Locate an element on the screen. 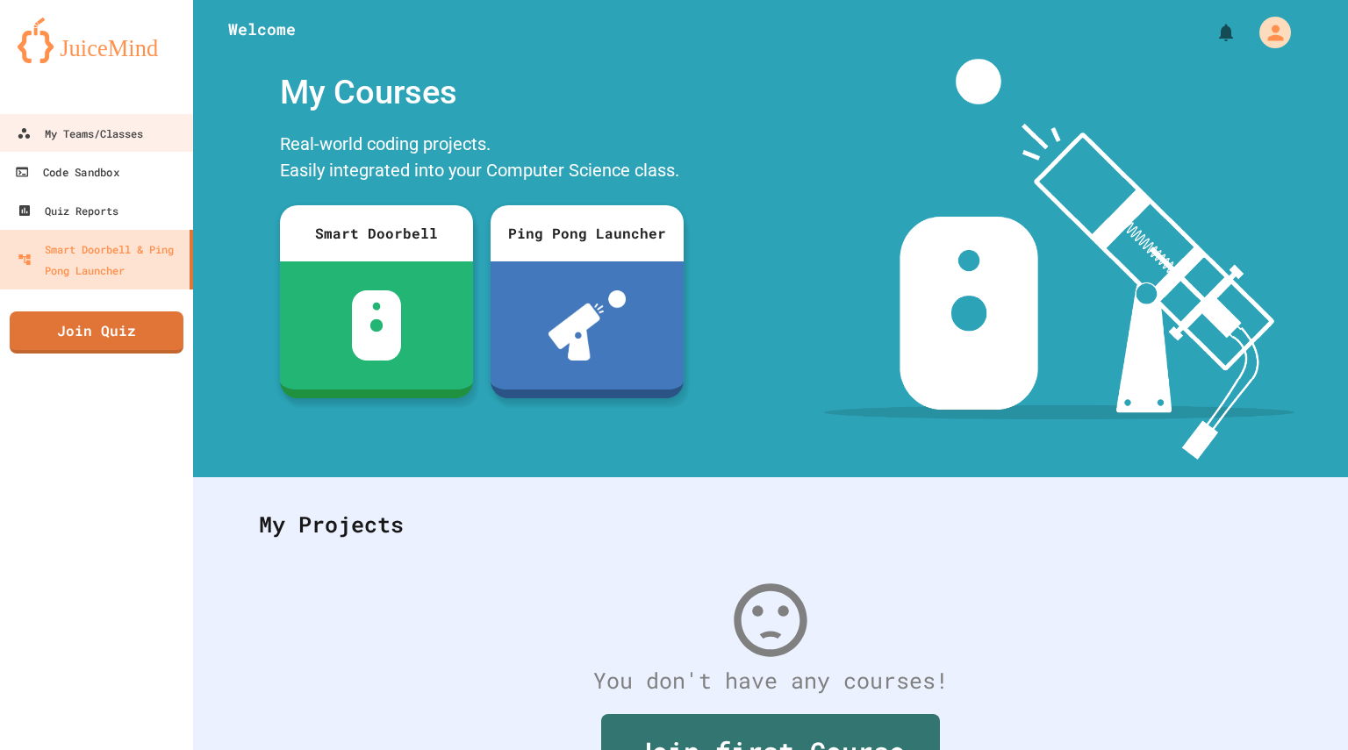 Image resolution: width=1348 pixels, height=750 pixels. div: Ping Pong Launcher is located at coordinates (587, 233).